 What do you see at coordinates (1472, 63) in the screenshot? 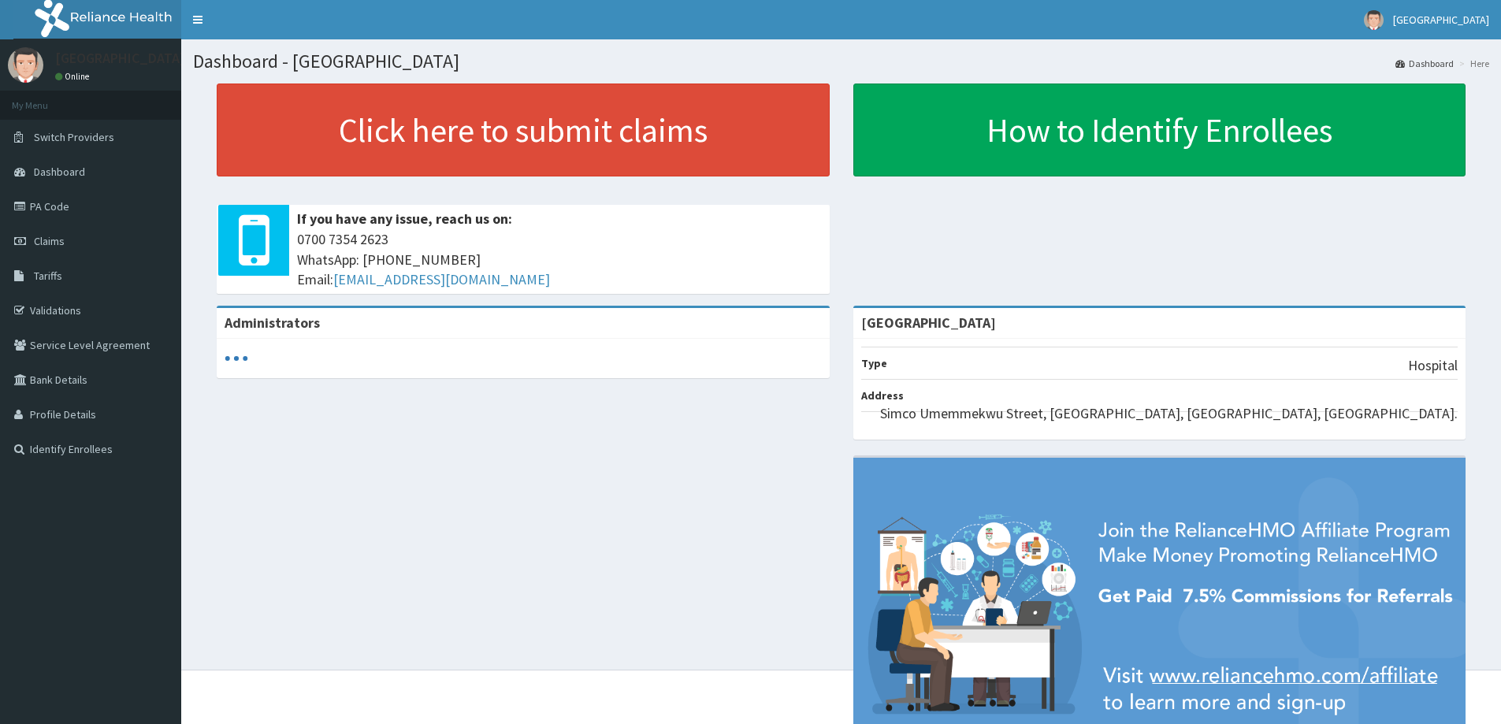
I see `li: Here` at bounding box center [1472, 63].